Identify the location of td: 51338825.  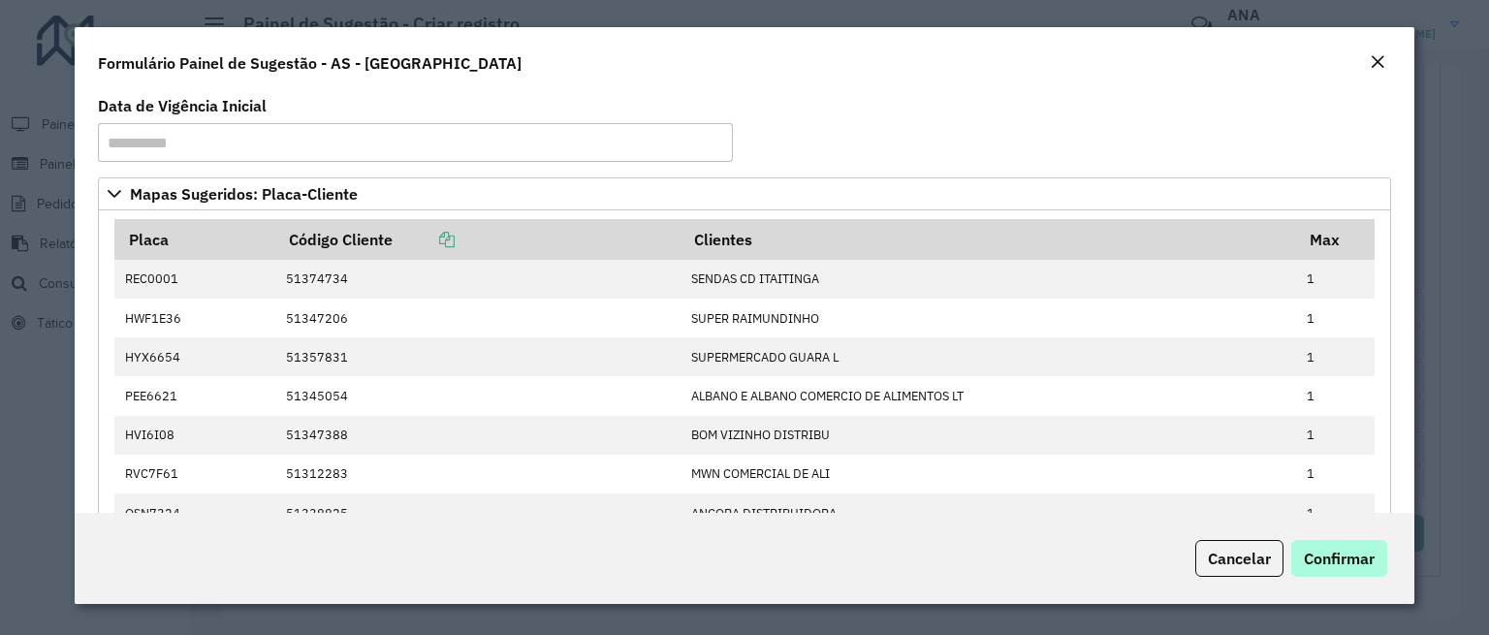
(479, 513).